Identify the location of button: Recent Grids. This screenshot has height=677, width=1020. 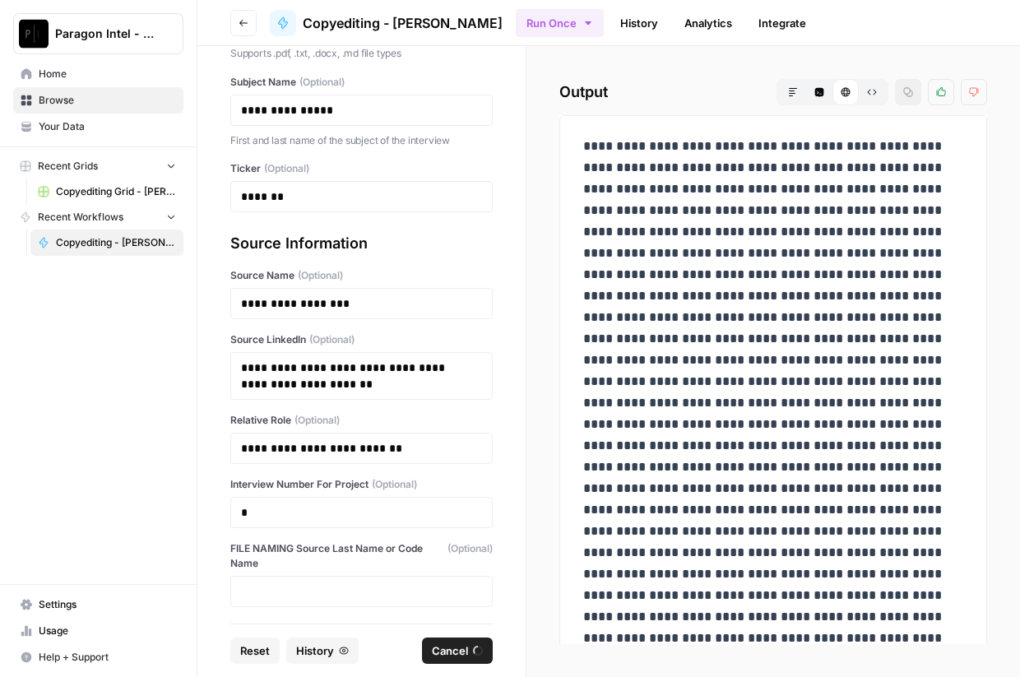
(98, 166).